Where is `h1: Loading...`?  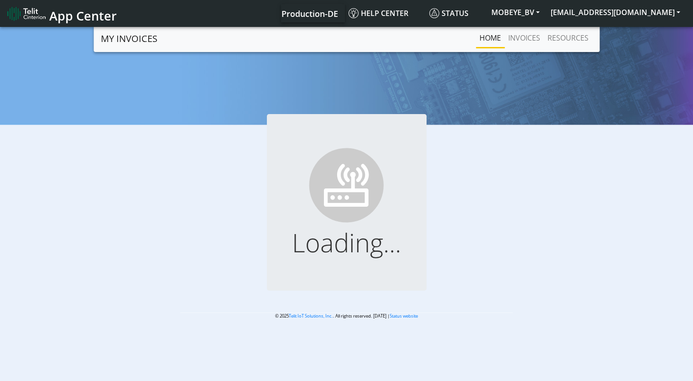
h1: Loading... is located at coordinates (347, 242).